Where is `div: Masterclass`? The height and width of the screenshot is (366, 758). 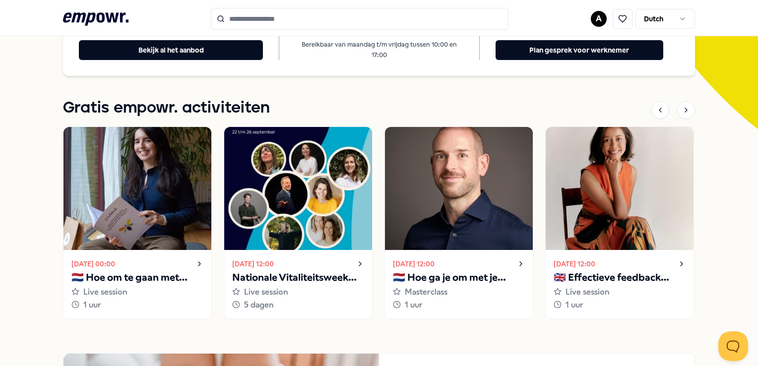 div: Masterclass is located at coordinates (459, 292).